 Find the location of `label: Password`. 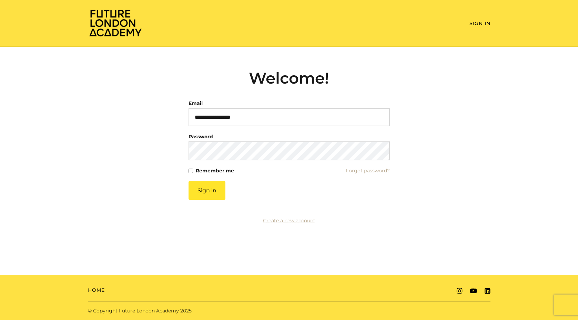

label: Password is located at coordinates (200, 137).